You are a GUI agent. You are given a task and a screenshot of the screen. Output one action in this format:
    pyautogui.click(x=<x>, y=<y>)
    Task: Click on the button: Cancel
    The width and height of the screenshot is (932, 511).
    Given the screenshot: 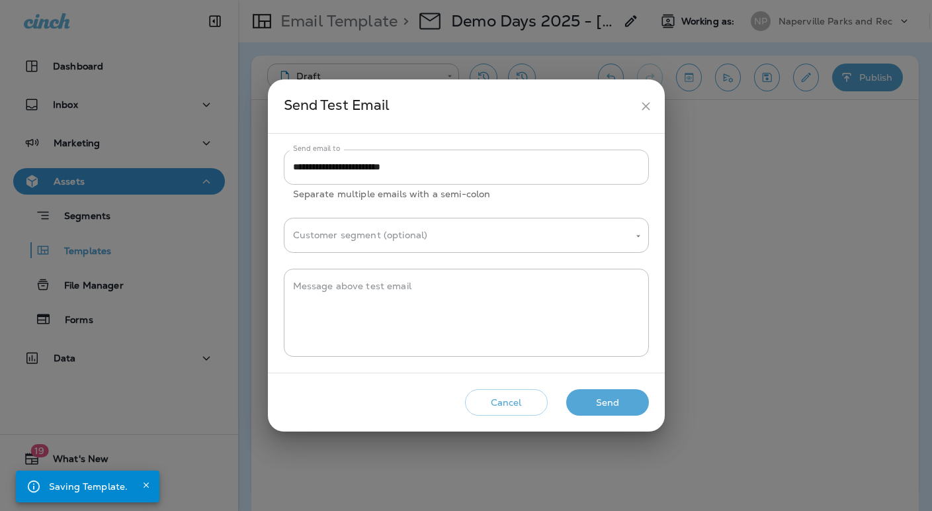 What is the action you would take?
    pyautogui.click(x=506, y=402)
    